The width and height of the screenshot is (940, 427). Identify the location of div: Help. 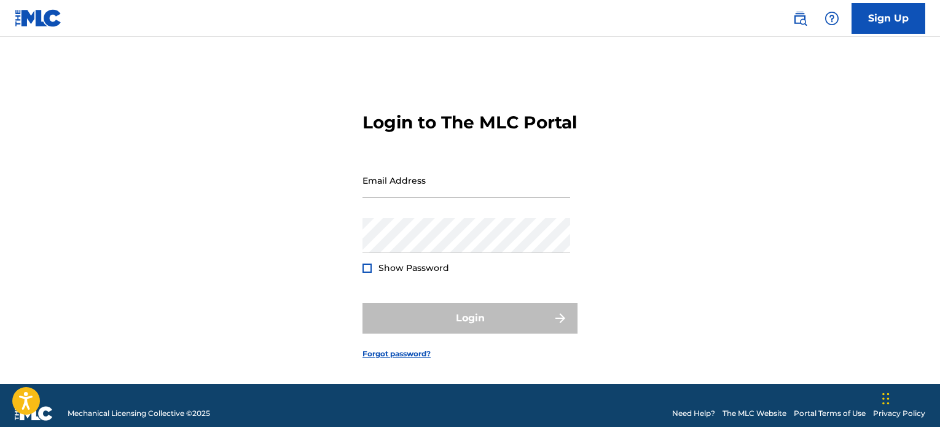
(832, 18).